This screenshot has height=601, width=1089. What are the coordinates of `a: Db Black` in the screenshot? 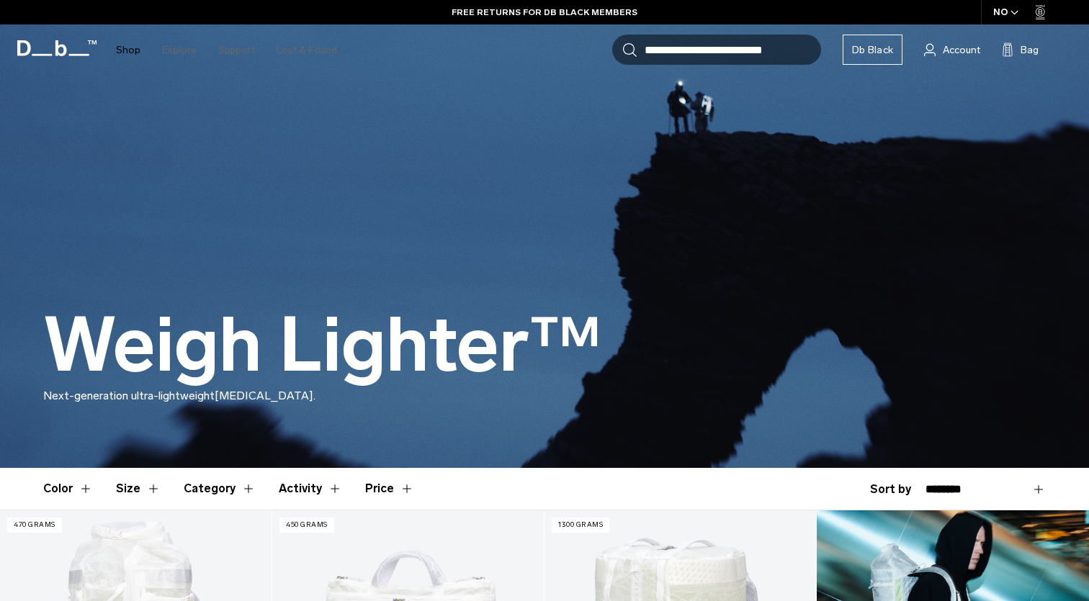 It's located at (872, 50).